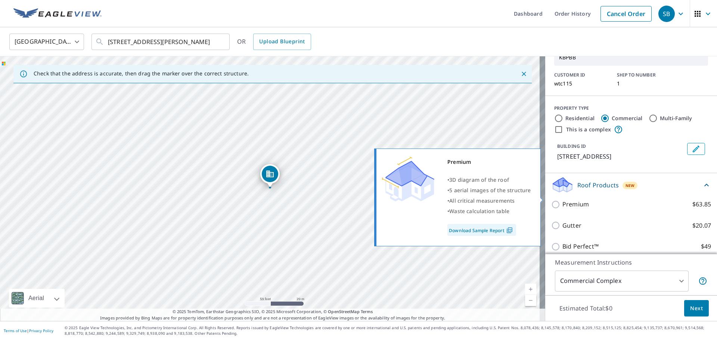 This screenshot has width=717, height=340. Describe the element at coordinates (644, 84) in the screenshot. I see `p: 1` at that location.